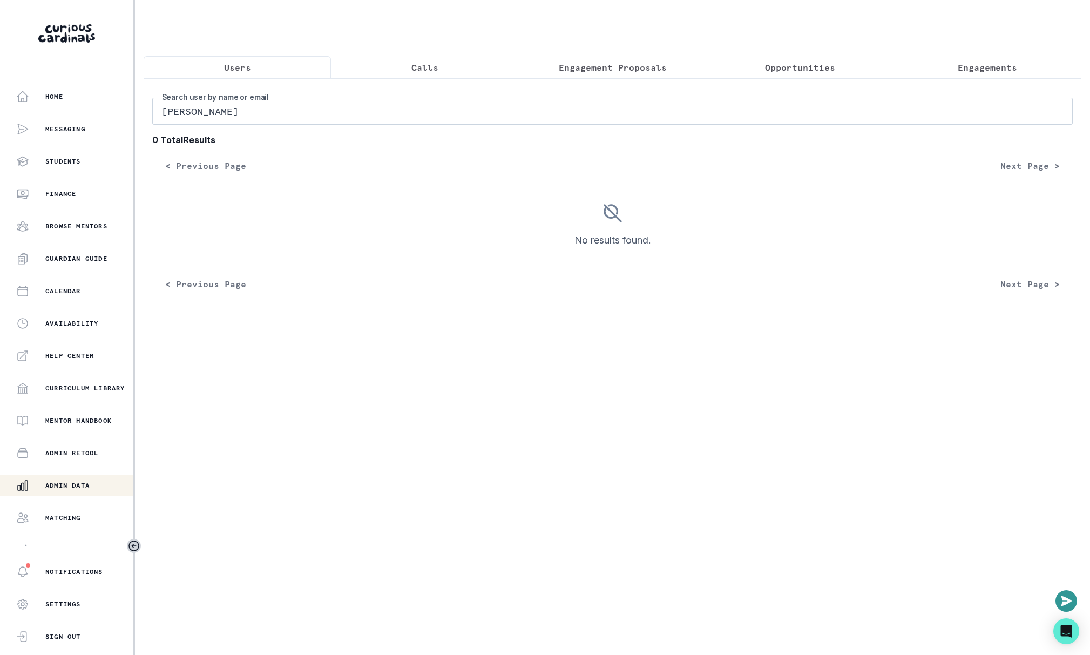  What do you see at coordinates (134, 546) in the screenshot?
I see `button: Toggle sidebar` at bounding box center [134, 546].